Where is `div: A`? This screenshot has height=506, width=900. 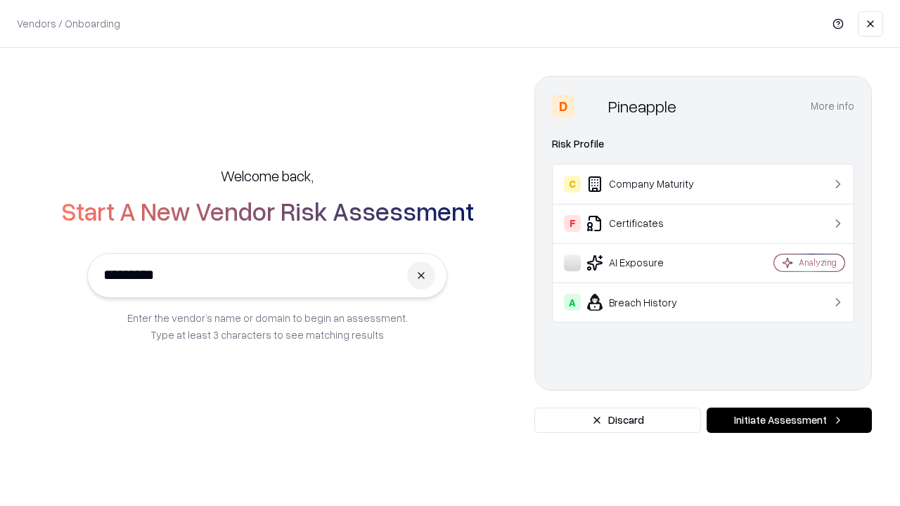 div: A is located at coordinates (572, 302).